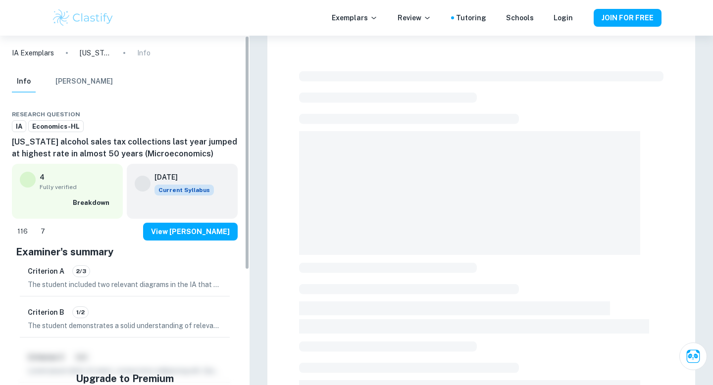 The image size is (713, 385). What do you see at coordinates (415, 18) in the screenshot?
I see `p: Review` at bounding box center [415, 18].